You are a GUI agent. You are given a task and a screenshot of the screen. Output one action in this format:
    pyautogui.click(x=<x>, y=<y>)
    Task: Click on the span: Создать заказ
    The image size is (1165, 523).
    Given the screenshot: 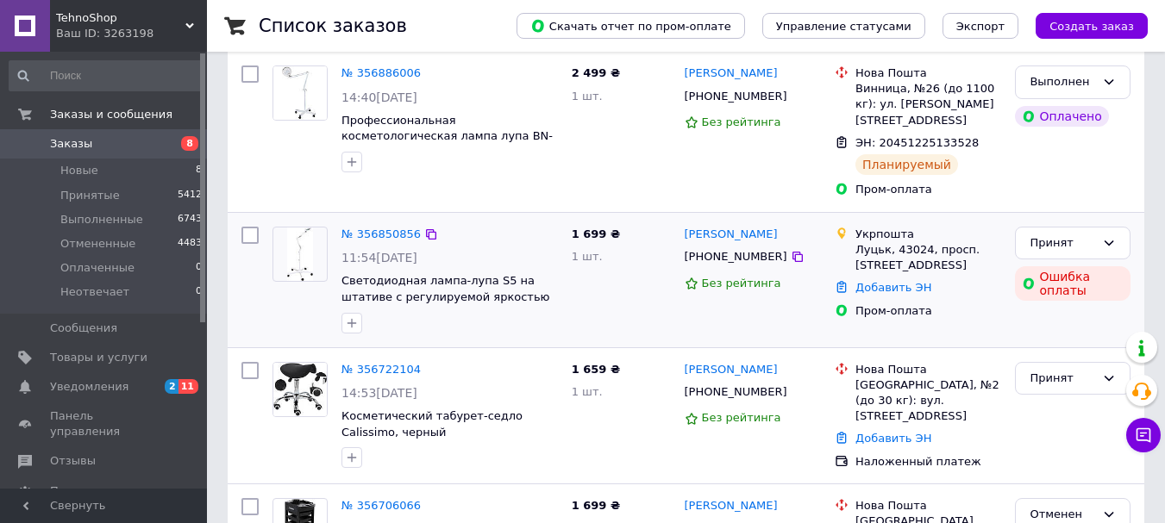 What is the action you would take?
    pyautogui.click(x=1091, y=26)
    